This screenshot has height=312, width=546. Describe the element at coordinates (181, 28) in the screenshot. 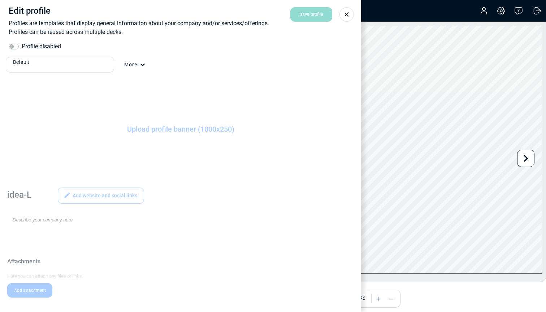

I see `p: Profiles are templates that display general information about your company and/or services/offeri...` at that location.